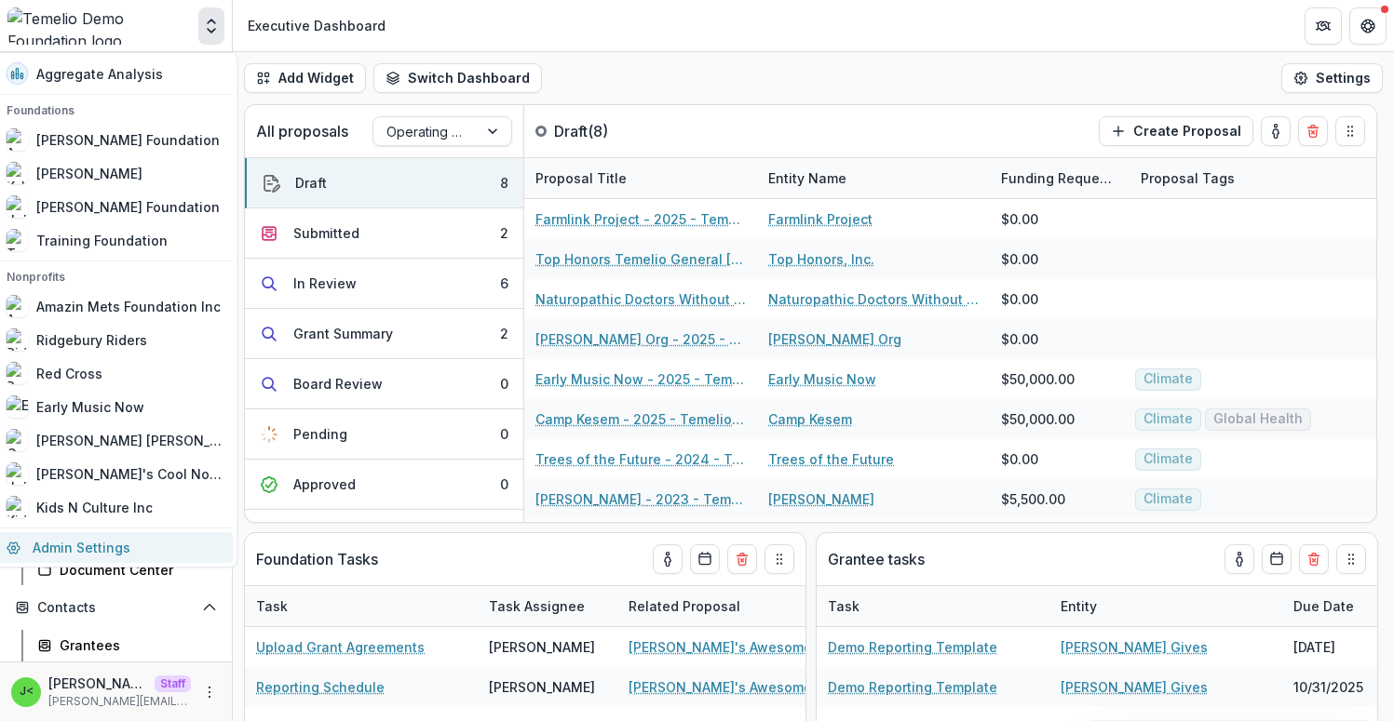  Describe the element at coordinates (1323, 26) in the screenshot. I see `button: Partners` at that location.